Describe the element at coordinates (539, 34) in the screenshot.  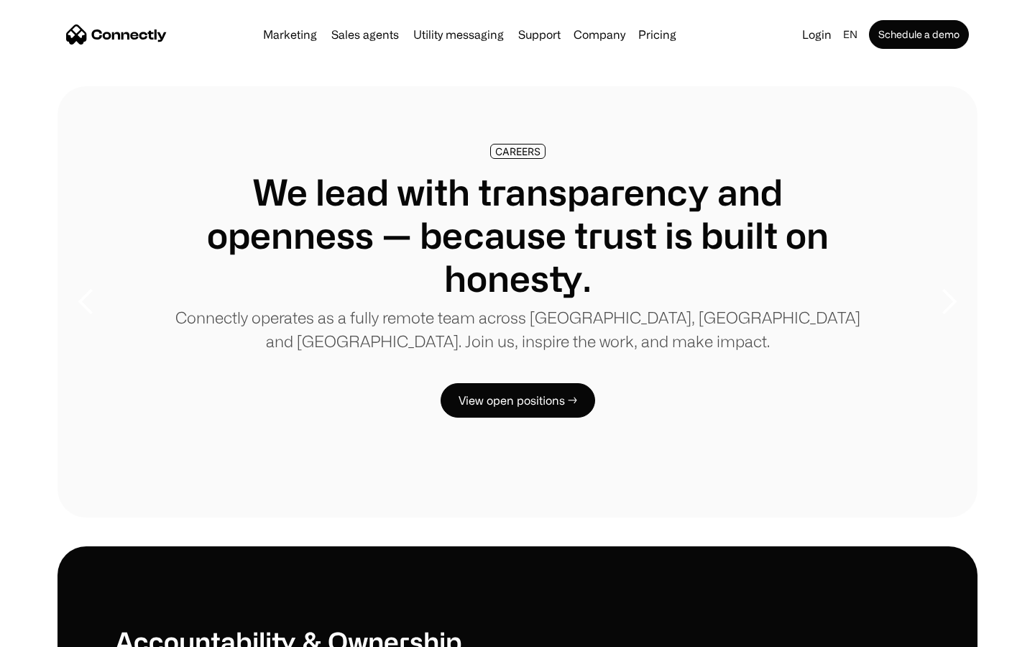
I see `a: Support` at that location.